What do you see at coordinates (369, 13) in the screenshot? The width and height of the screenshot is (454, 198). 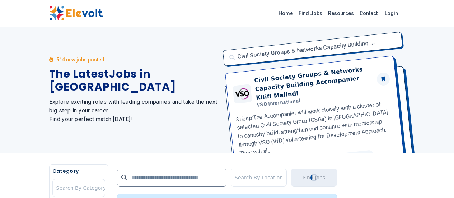 I see `a: Contact` at bounding box center [369, 13].